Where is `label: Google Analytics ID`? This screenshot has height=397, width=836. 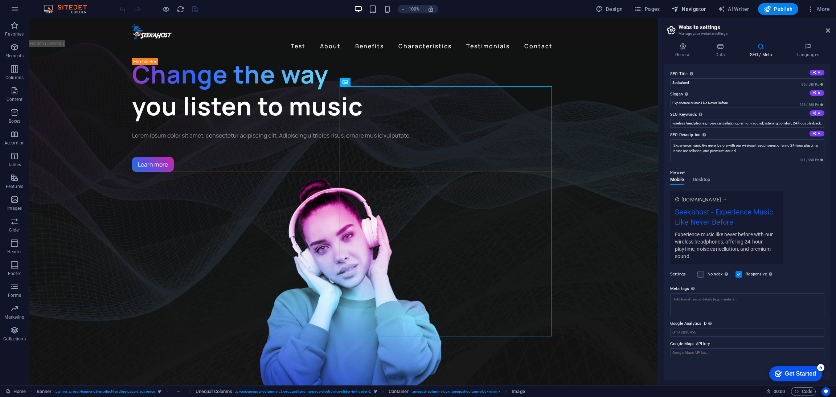 label: Google Analytics ID is located at coordinates (747, 324).